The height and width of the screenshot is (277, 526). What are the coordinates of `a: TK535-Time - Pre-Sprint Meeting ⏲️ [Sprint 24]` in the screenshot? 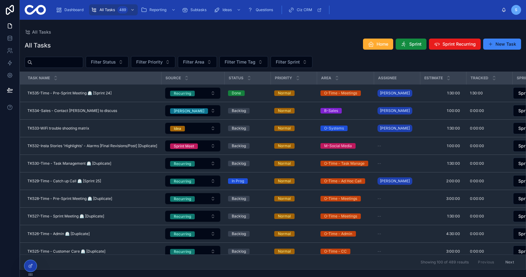 It's located at (93, 93).